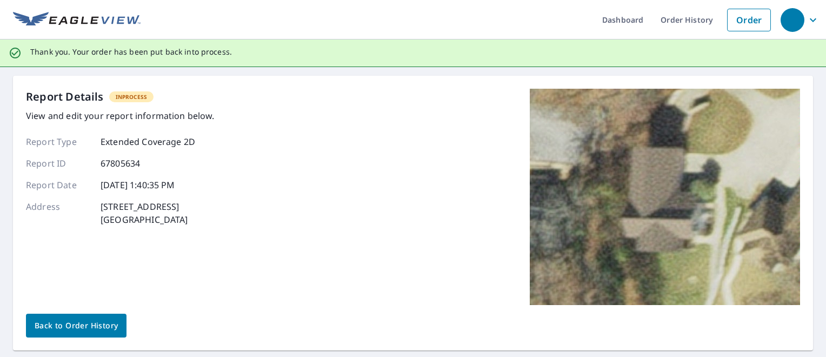  Describe the element at coordinates (58, 142) in the screenshot. I see `p: Report Type` at that location.